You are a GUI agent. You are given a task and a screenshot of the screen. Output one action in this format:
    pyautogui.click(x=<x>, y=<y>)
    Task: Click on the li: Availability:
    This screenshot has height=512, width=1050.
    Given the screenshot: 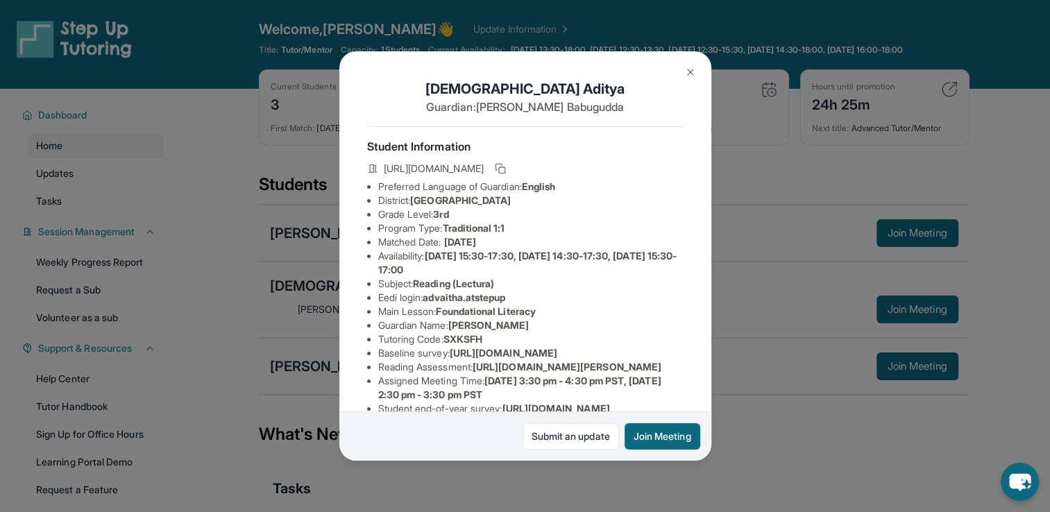 What is the action you would take?
    pyautogui.click(x=531, y=263)
    